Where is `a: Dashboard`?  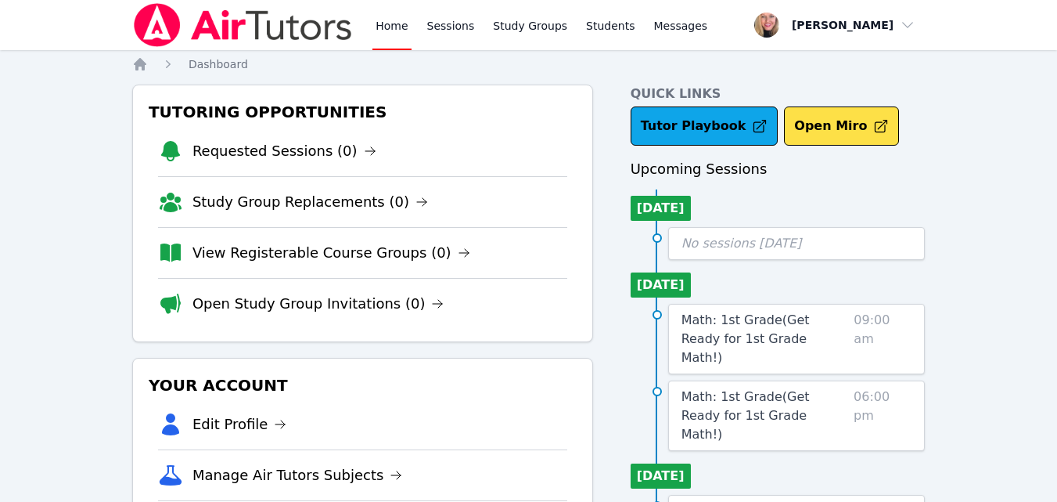
a: Dashboard is located at coordinates (218, 64).